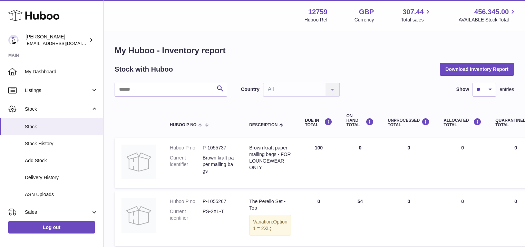  I want to click on div: UNPROCESSED Total, so click(409, 122).